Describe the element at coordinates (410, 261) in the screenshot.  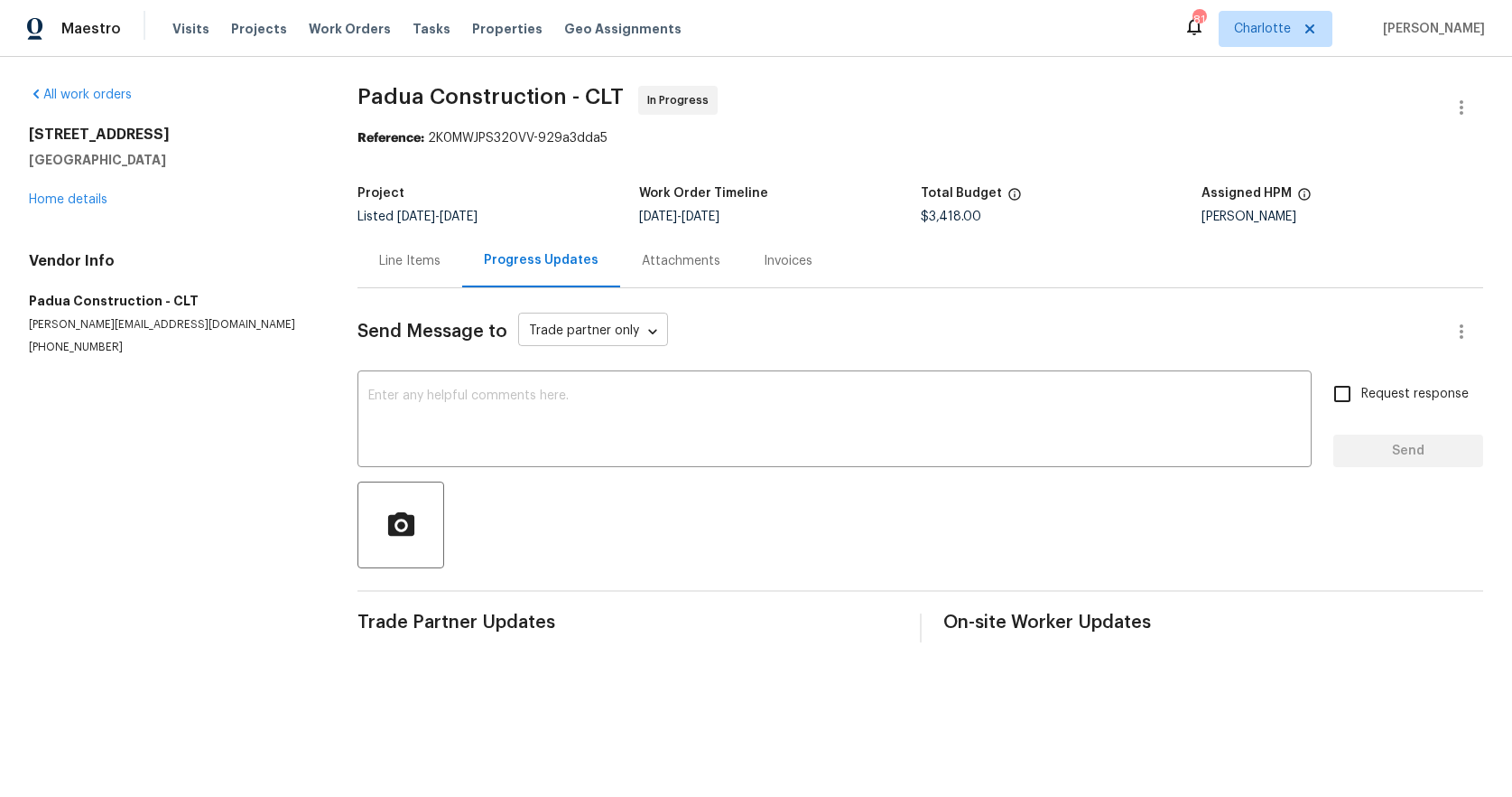
I see `div: Line Items` at that location.